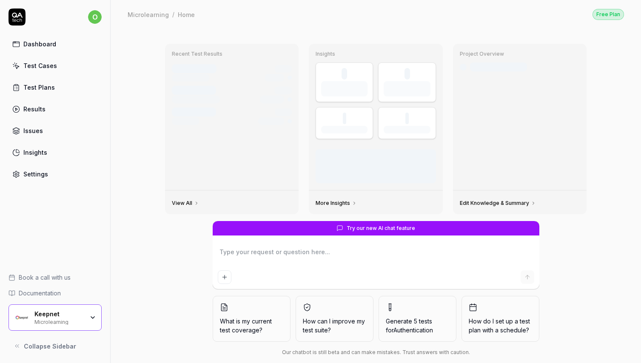 This screenshot has height=363, width=641. What do you see at coordinates (520, 54) in the screenshot?
I see `h3: Project Overview` at bounding box center [520, 54].